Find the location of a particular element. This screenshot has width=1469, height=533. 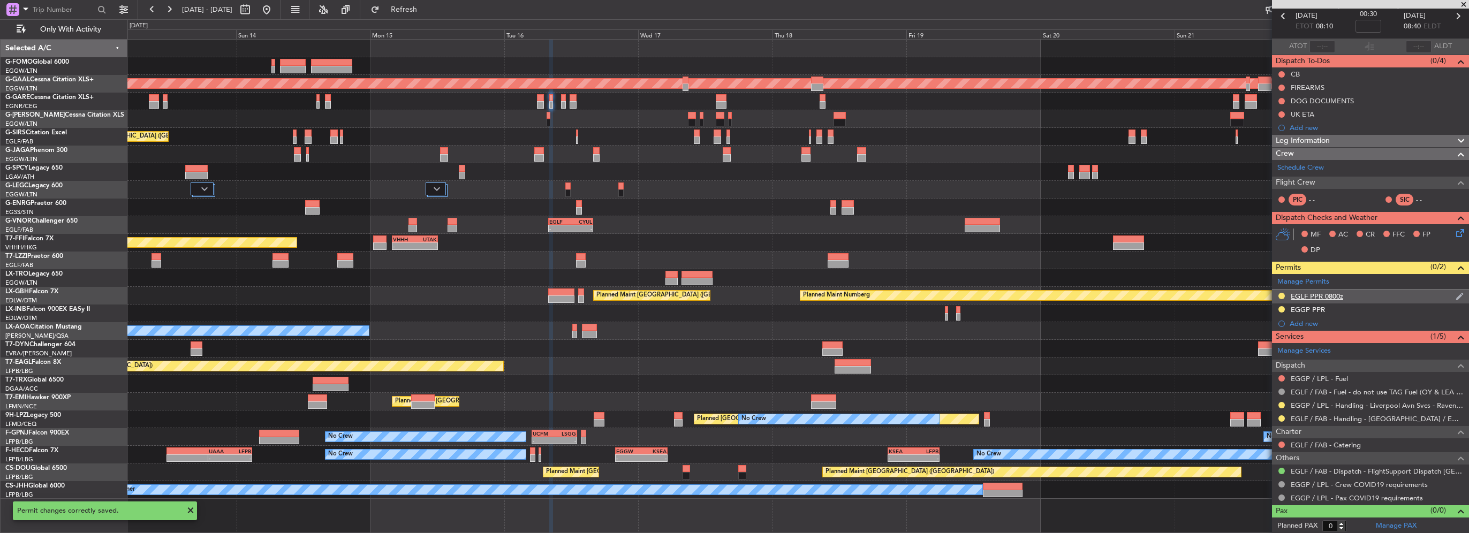

a: Manage Permits is located at coordinates (1303, 282).